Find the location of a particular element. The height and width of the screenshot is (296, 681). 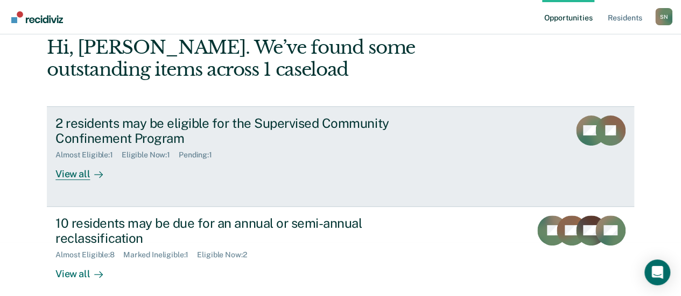

div: S N is located at coordinates (663, 17).